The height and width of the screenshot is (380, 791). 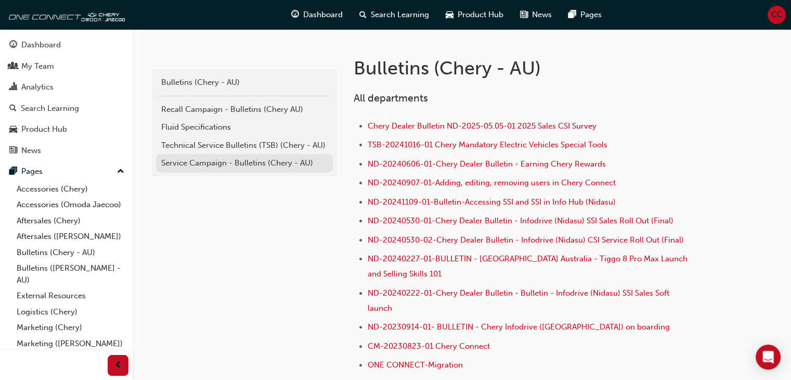 I want to click on a: oneconnect, so click(x=65, y=15).